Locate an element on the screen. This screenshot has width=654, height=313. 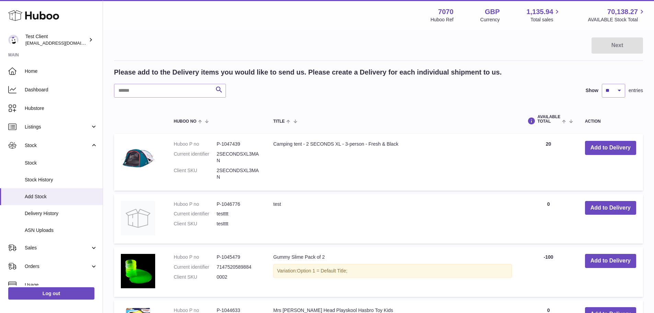
dd: 7147520589884 is located at coordinates (238, 267).